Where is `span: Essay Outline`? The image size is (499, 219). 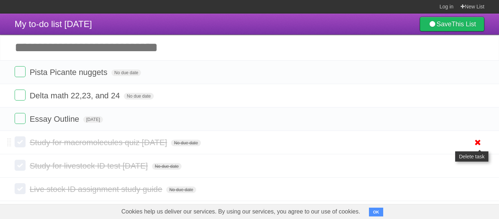
span: Essay Outline is located at coordinates (55, 119).